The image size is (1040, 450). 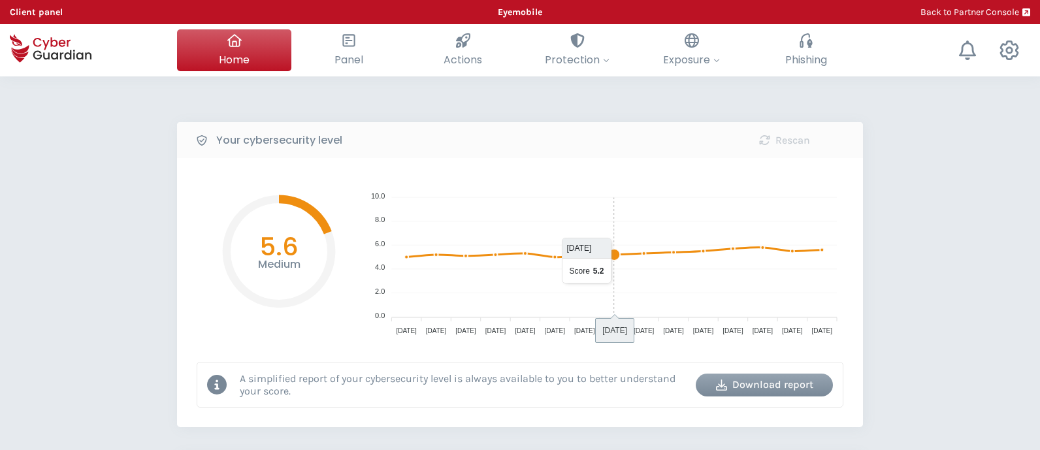 I want to click on tspan: 0.0, so click(x=379, y=315).